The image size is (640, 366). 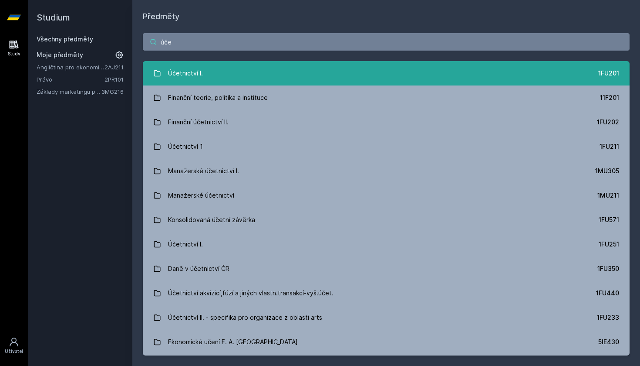 What do you see at coordinates (386, 42) in the screenshot?
I see `input: Název nebo ident předmětu…` at bounding box center [386, 42].